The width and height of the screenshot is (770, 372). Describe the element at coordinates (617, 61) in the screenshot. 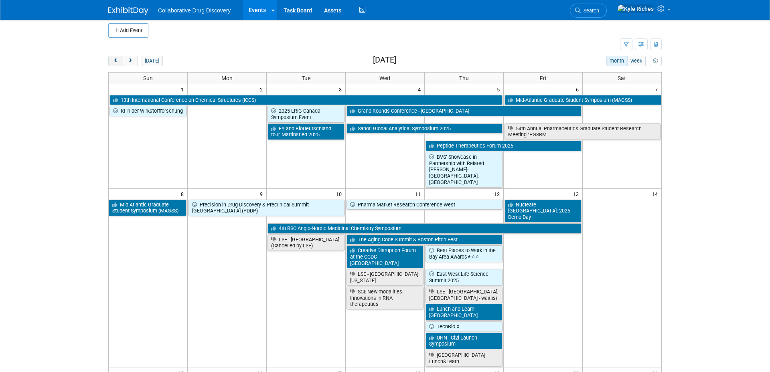

I see `button: month` at that location.